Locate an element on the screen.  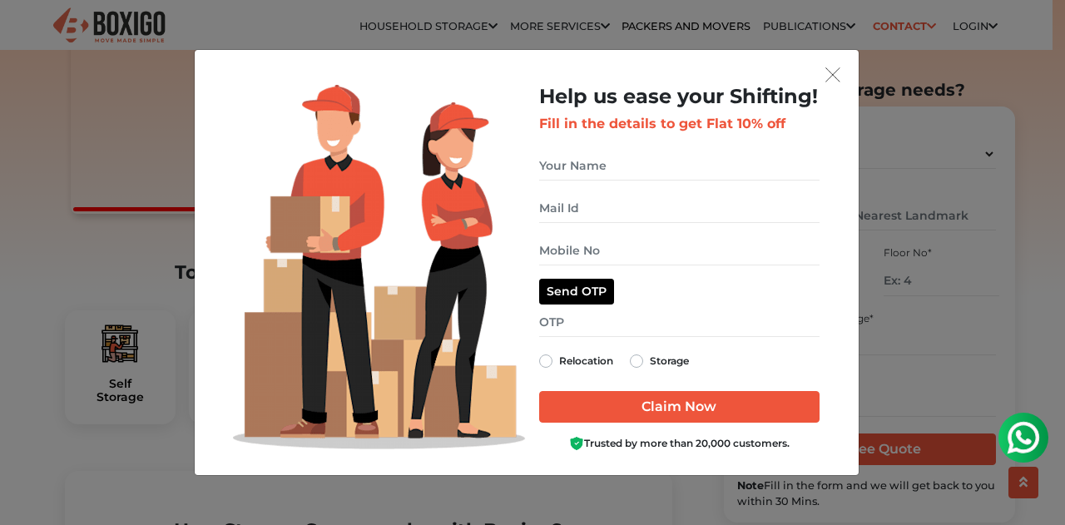
img: Lead Welcome Image is located at coordinates (379, 267).